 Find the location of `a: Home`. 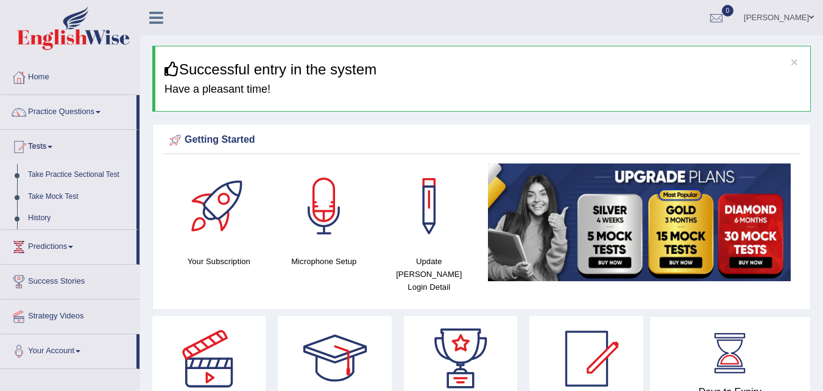

a: Home is located at coordinates (70, 76).